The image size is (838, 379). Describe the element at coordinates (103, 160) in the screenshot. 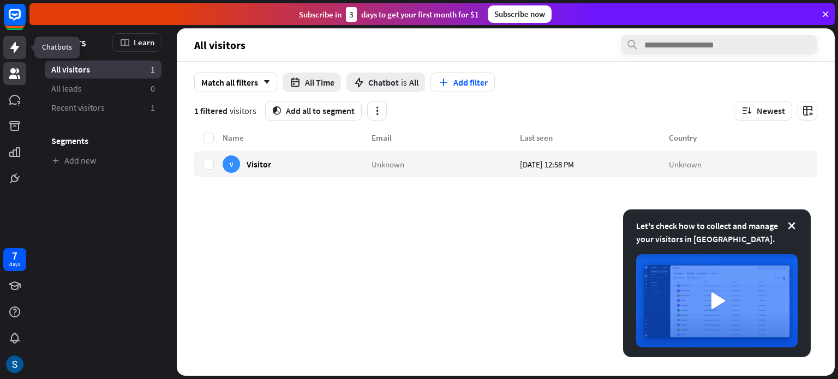

I see `a: Add new` at that location.